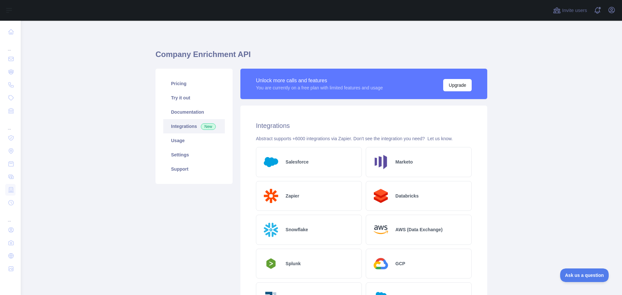 This screenshot has width=622, height=295. I want to click on h2: Integrations, so click(364, 126).